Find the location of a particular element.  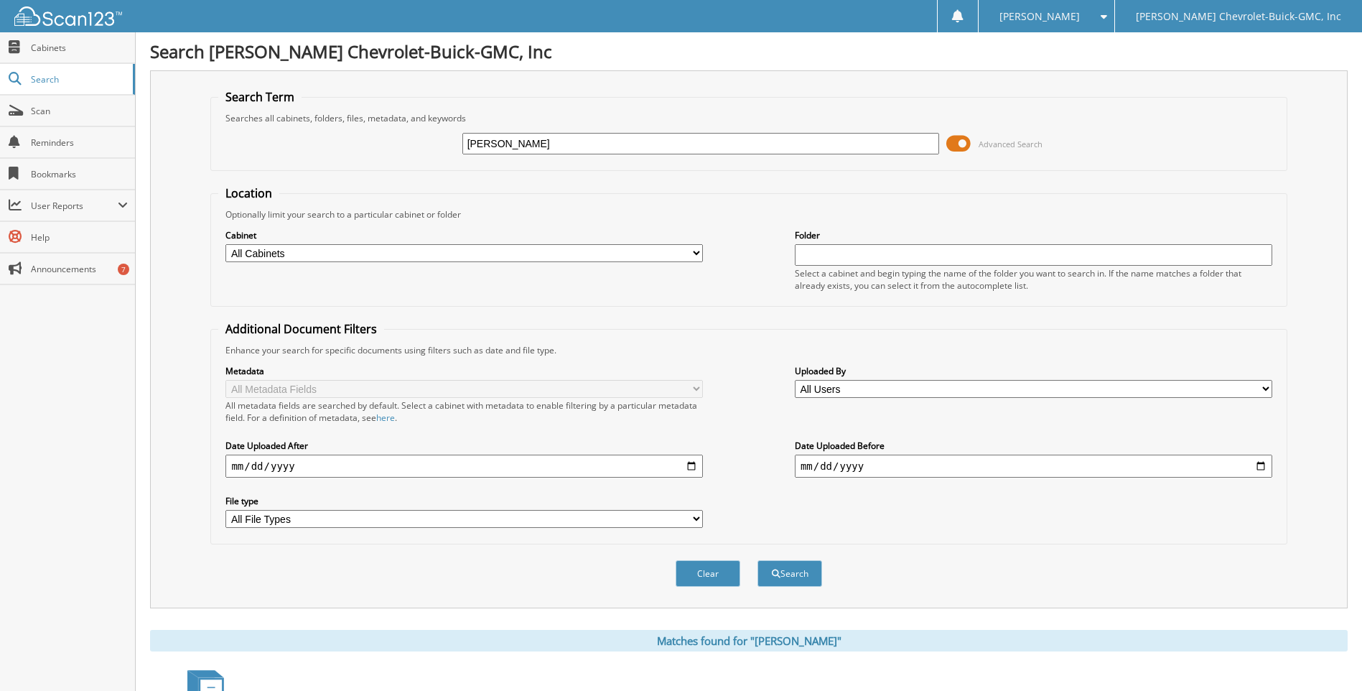

input: end is located at coordinates (1033, 466).